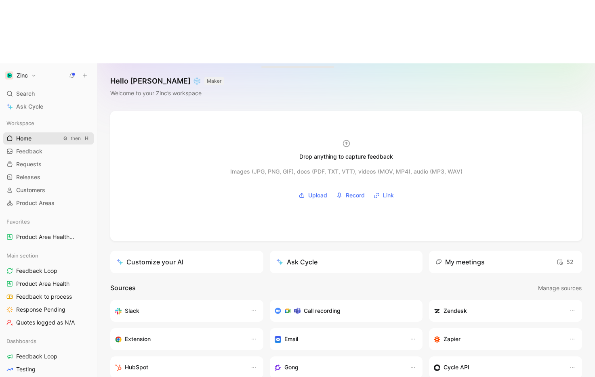  Describe the element at coordinates (29, 152) in the screenshot. I see `span: Feedback` at that location.